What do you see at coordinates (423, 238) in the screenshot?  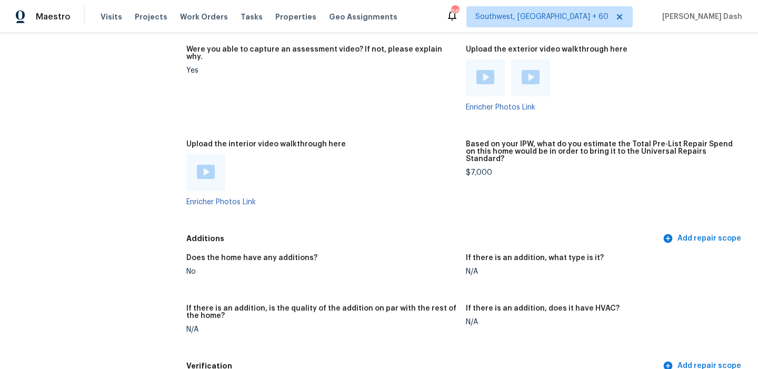 I see `h5: Additions` at bounding box center [423, 238].